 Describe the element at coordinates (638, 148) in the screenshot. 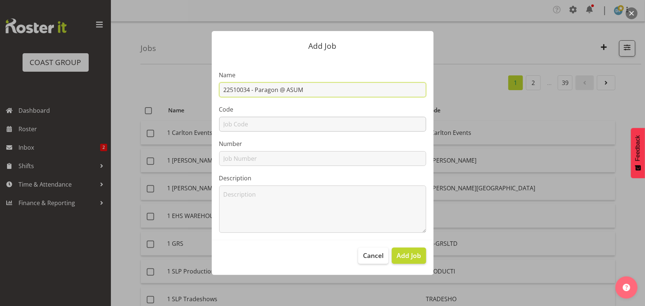

I see `span: Feedback` at that location.